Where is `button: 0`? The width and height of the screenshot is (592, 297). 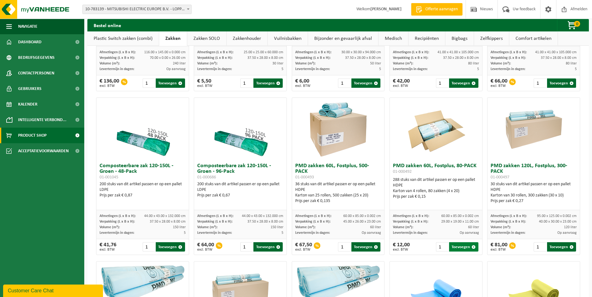 button: 0 is located at coordinates (572, 25).